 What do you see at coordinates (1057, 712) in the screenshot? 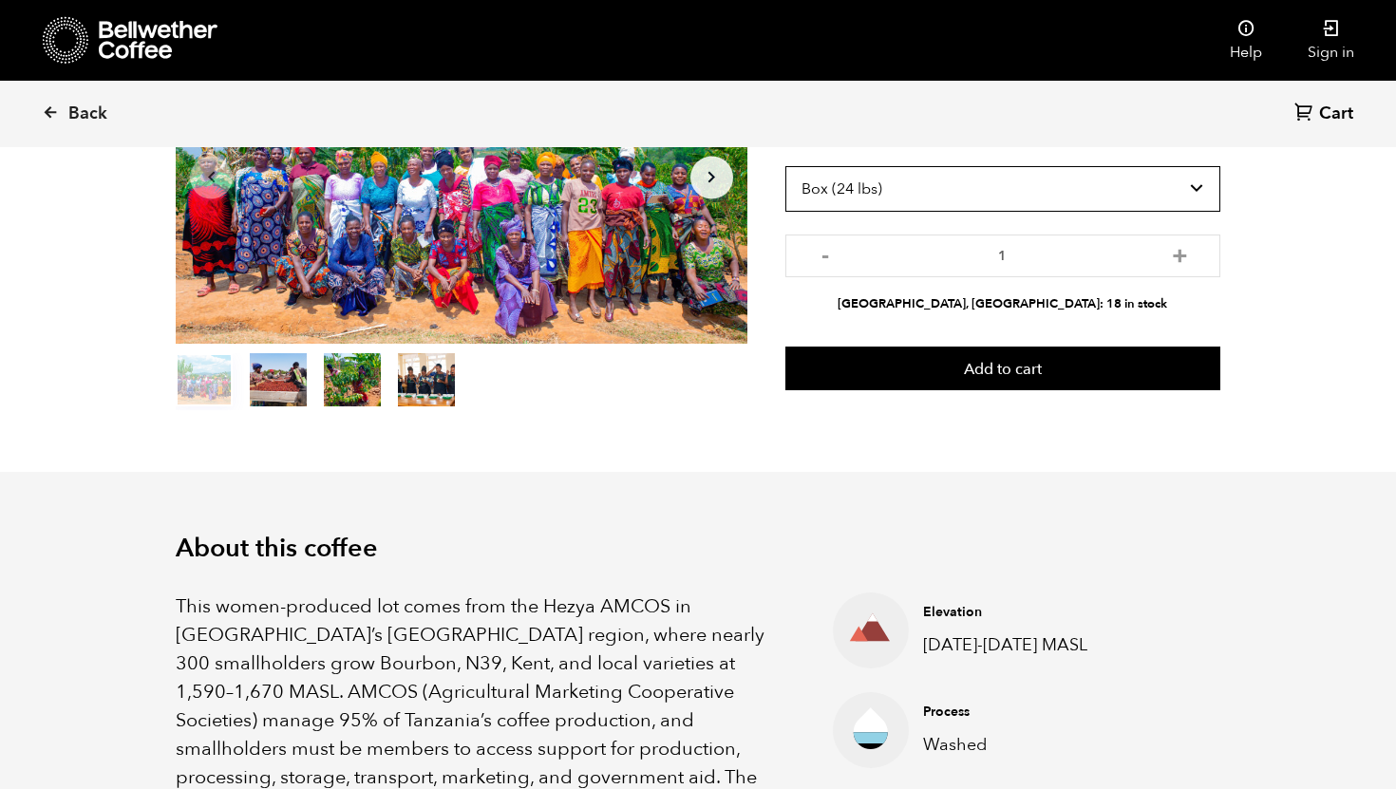
I see `h4: Process` at bounding box center [1057, 712].